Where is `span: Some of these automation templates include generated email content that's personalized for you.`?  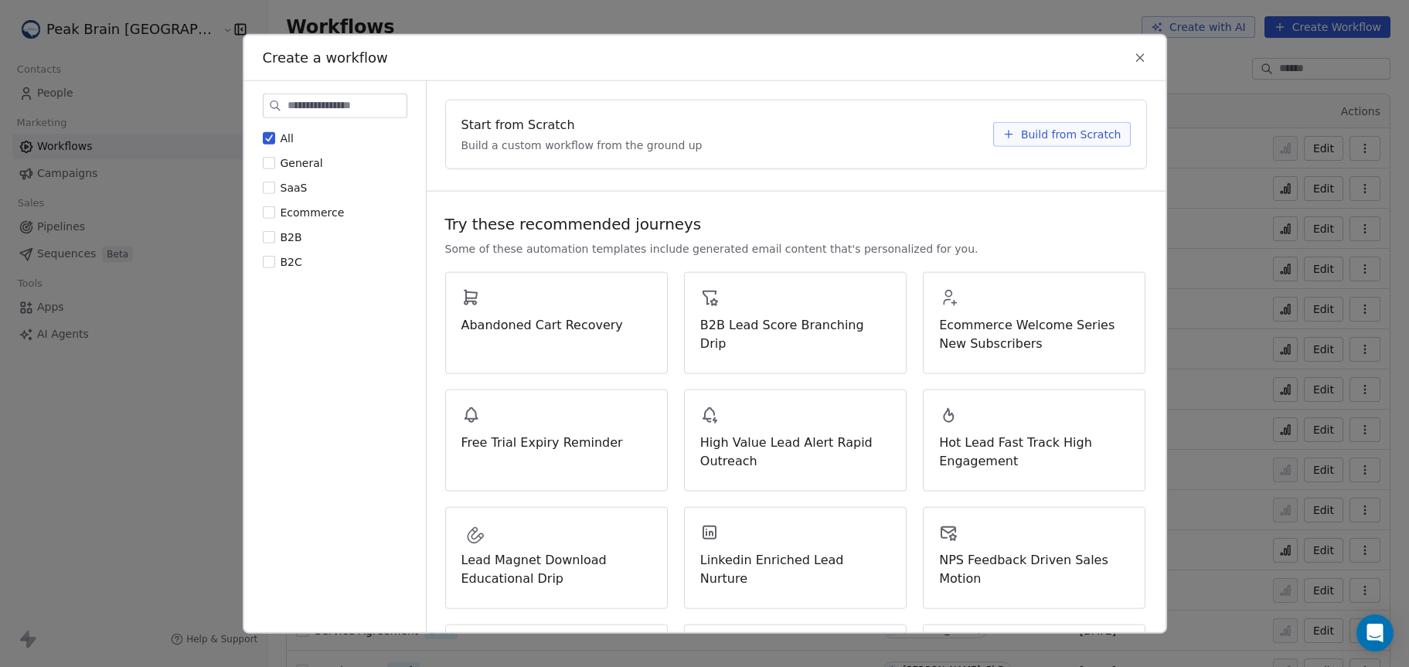
span: Some of these automation templates include generated email content that's personalized for you. is located at coordinates (712, 248).